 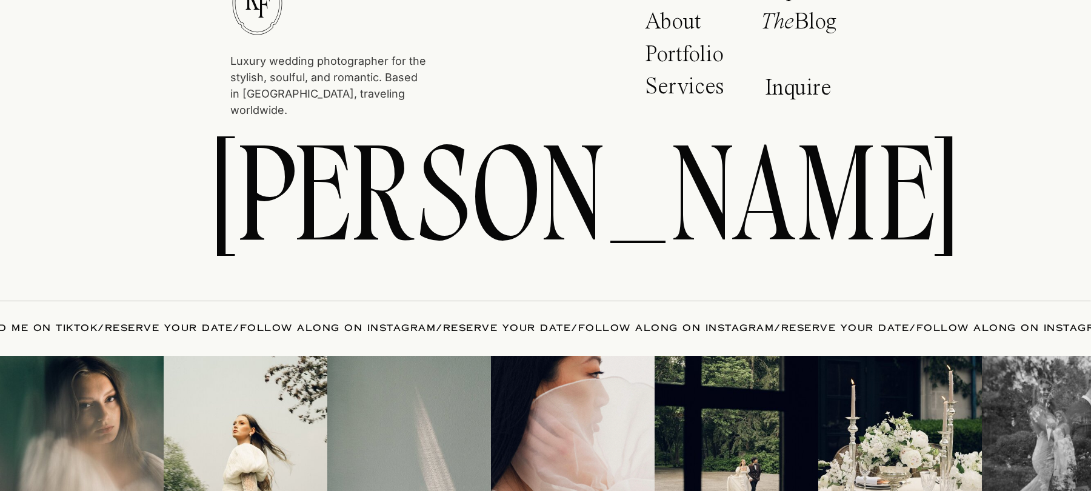 What do you see at coordinates (681, 25) in the screenshot?
I see `a: About` at bounding box center [681, 25].